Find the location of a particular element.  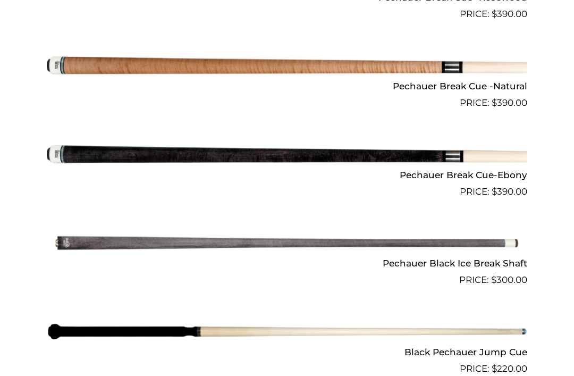

bdi: 220.00 is located at coordinates (509, 368).